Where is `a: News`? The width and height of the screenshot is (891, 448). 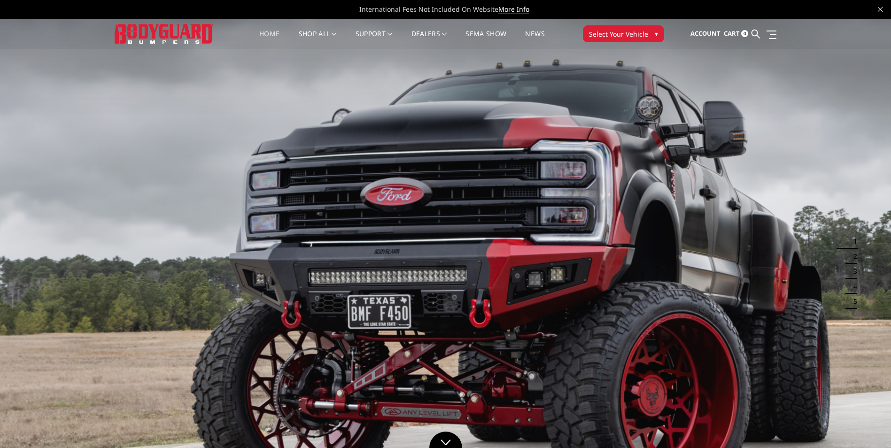 a: News is located at coordinates (535, 39).